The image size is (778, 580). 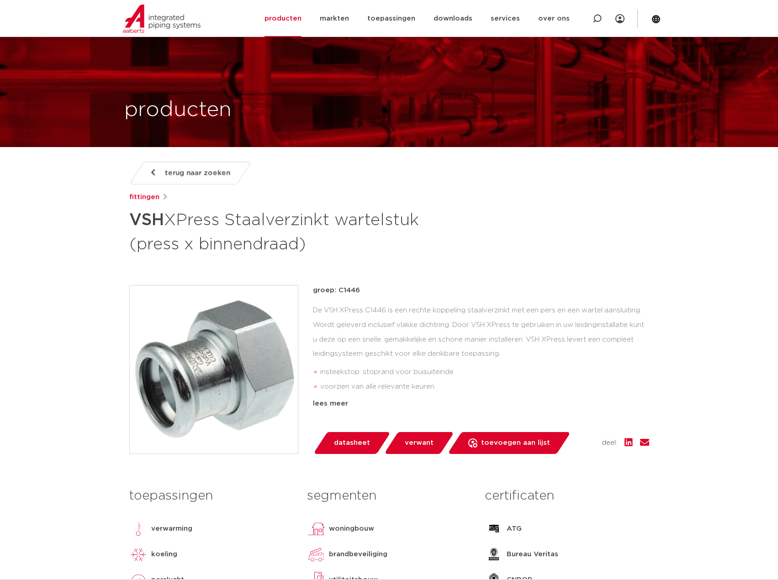 I want to click on p: brandbeveiliging, so click(x=358, y=554).